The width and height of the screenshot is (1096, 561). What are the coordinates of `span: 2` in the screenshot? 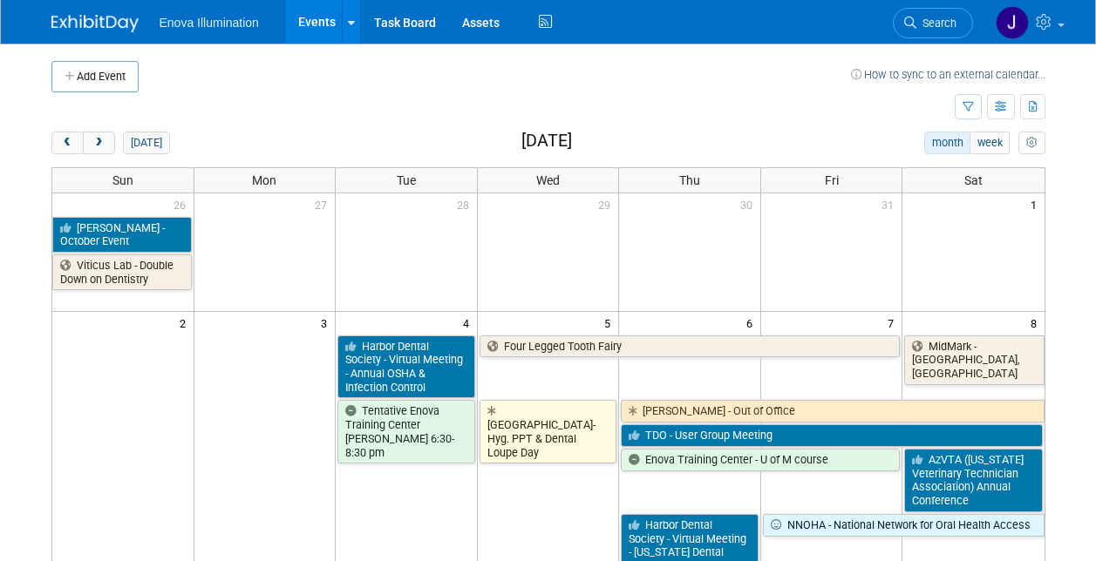 It's located at (186, 323).